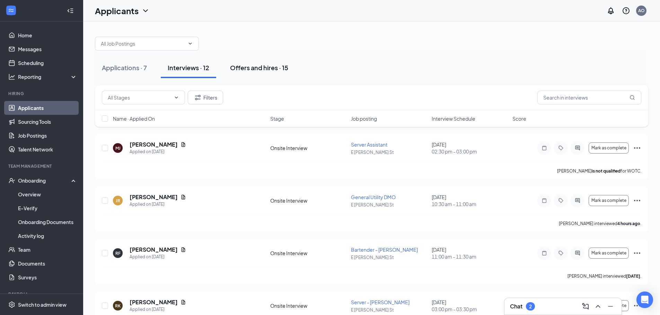 The image size is (660, 315). What do you see at coordinates (12, 77) in the screenshot?
I see `svg: Analysis` at bounding box center [12, 77].